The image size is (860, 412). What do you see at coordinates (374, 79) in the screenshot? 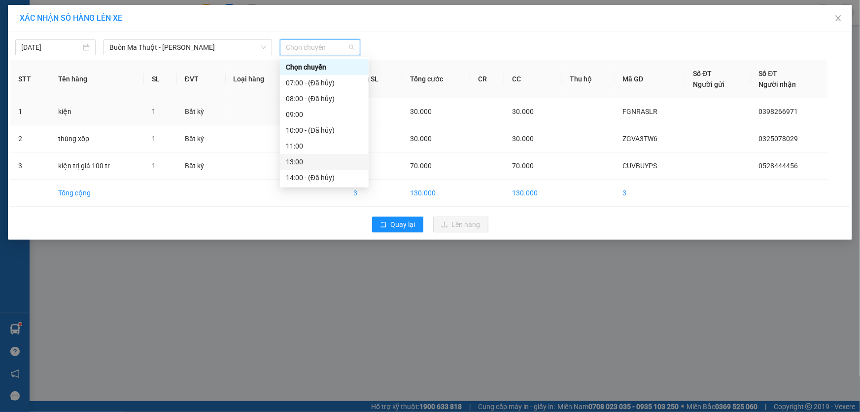
I see `th: Tổng SL` at bounding box center [374, 79].